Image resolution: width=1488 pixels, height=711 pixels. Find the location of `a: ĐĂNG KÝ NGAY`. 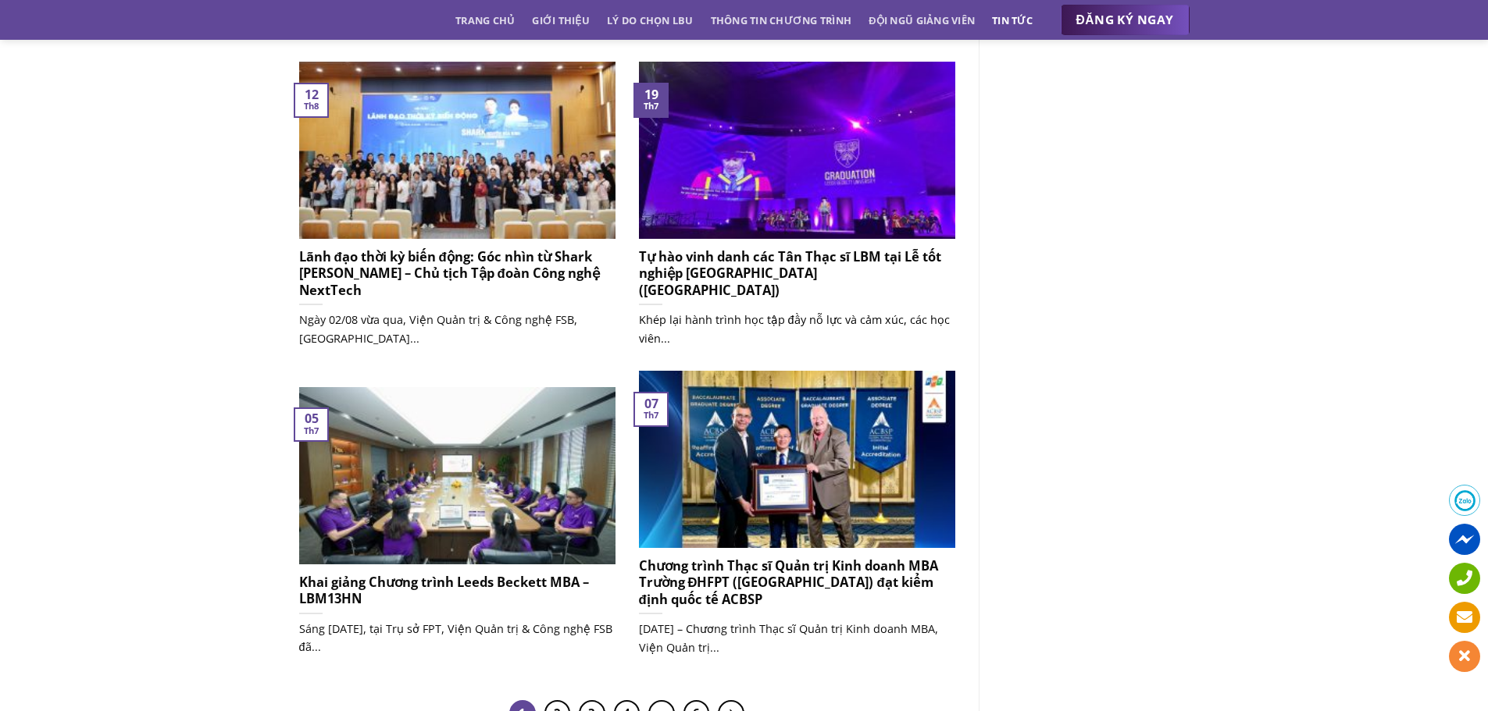

a: ĐĂNG KÝ NGAY is located at coordinates (1124, 20).